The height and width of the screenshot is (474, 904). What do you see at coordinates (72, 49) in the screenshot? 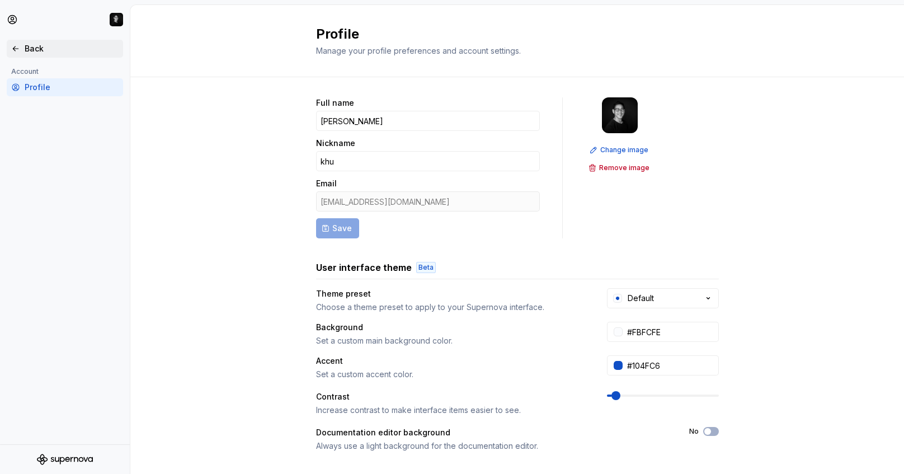
I see `div: Back` at bounding box center [72, 49].